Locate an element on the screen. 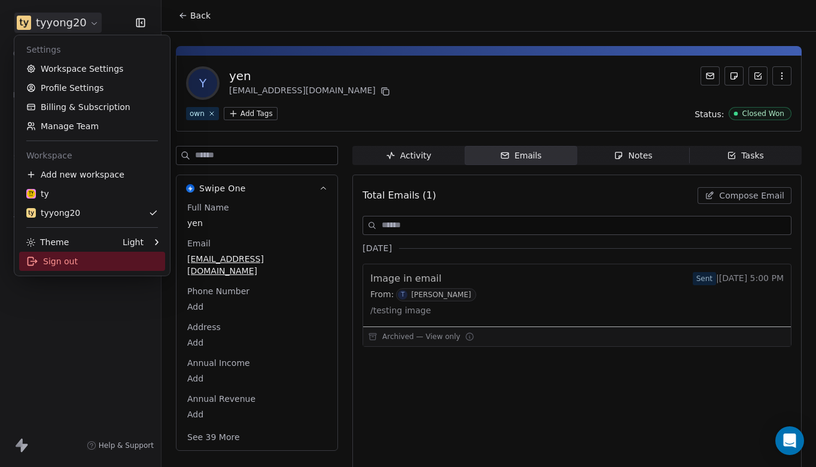  img: TY%20favicon%20transparent%20bg.png is located at coordinates (31, 213).